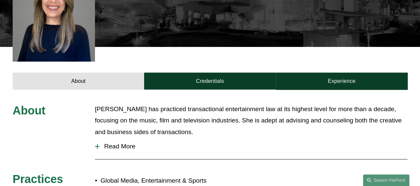 The width and height of the screenshot is (420, 186). I want to click on button: Read More, so click(251, 146).